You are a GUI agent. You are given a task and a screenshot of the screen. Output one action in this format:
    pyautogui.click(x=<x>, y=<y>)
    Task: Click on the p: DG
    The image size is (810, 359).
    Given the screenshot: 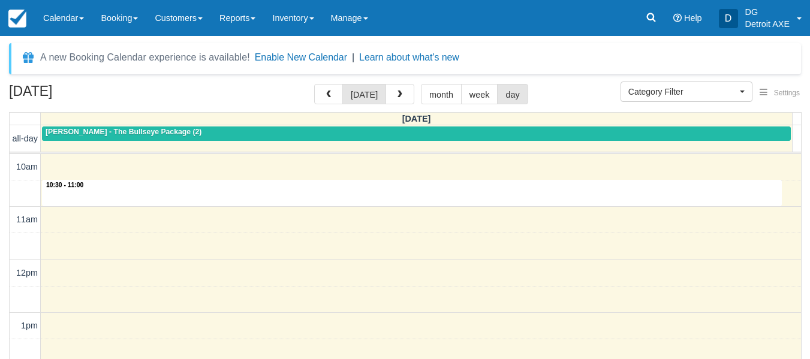 What is the action you would take?
    pyautogui.click(x=768, y=12)
    